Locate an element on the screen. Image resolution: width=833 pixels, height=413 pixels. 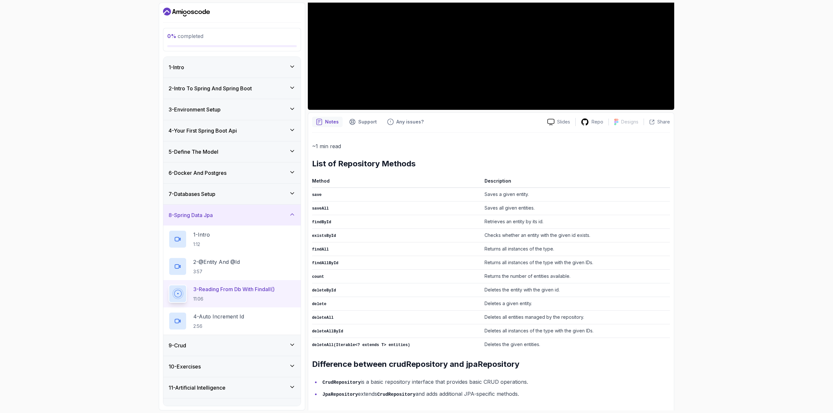
h3: 9 - Crud is located at coordinates (177, 346).